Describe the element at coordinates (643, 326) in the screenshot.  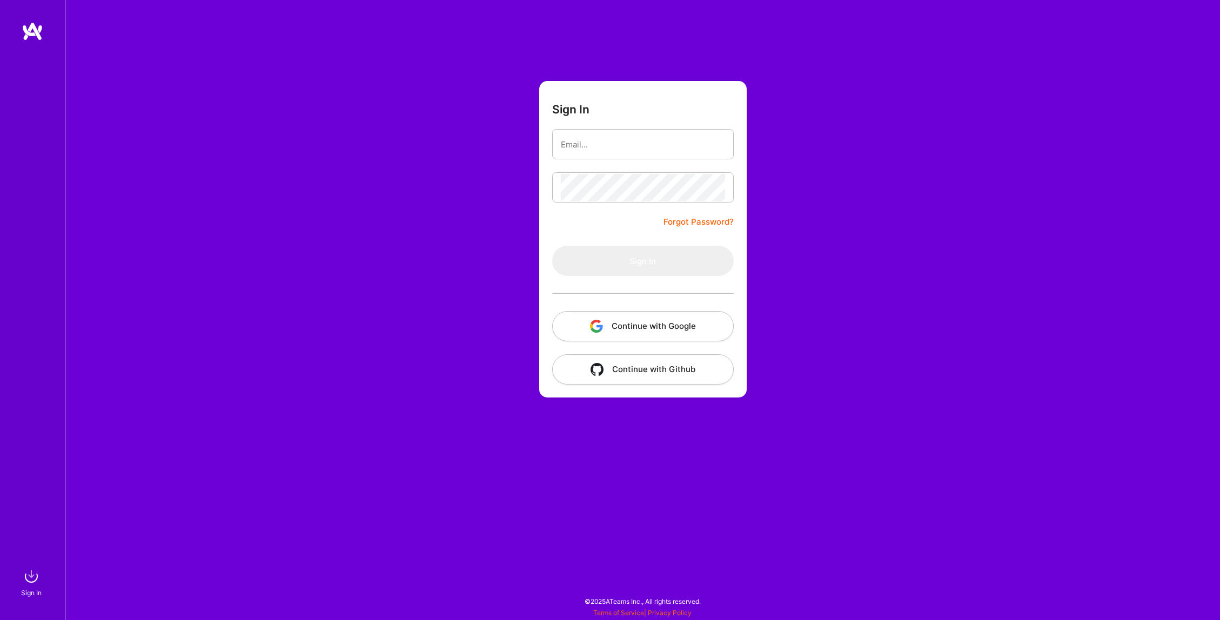
I see `button: Continue with Google` at that location.